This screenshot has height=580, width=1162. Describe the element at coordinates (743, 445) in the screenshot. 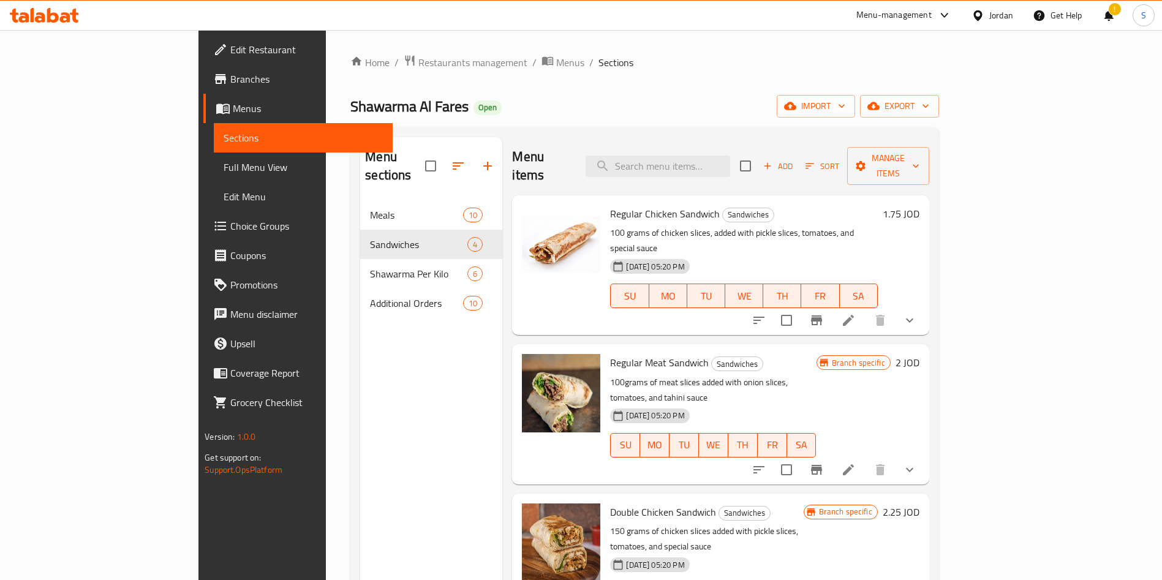

I see `span: TH` at that location.